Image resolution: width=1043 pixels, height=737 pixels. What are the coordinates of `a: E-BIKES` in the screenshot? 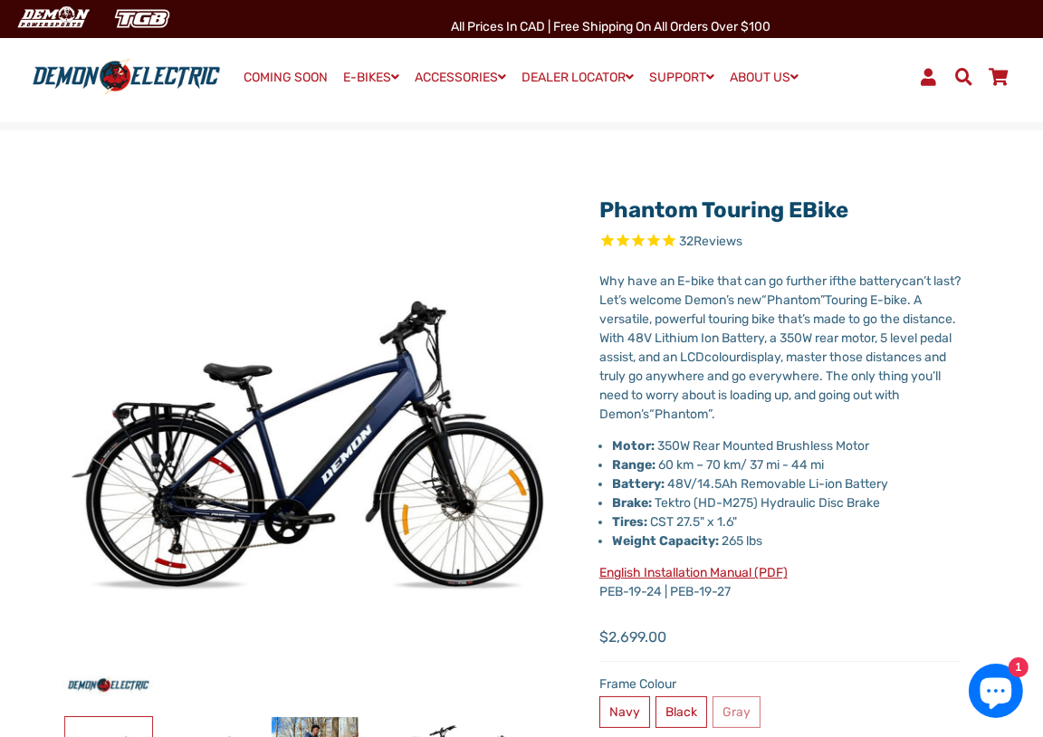 It's located at (372, 77).